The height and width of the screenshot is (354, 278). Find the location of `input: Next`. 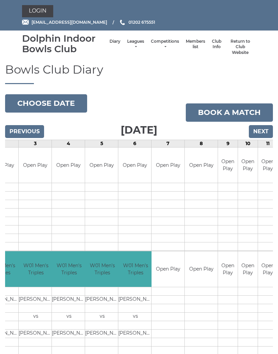

input: Next is located at coordinates (261, 132).